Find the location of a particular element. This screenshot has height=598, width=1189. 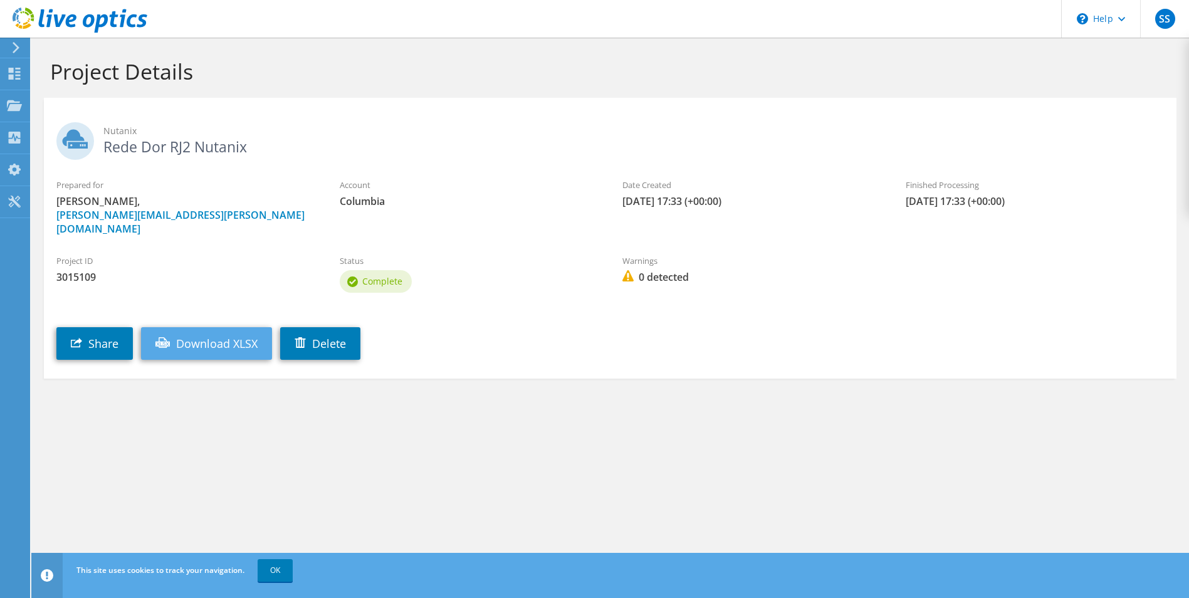

a: Download XLSX is located at coordinates (206, 344).